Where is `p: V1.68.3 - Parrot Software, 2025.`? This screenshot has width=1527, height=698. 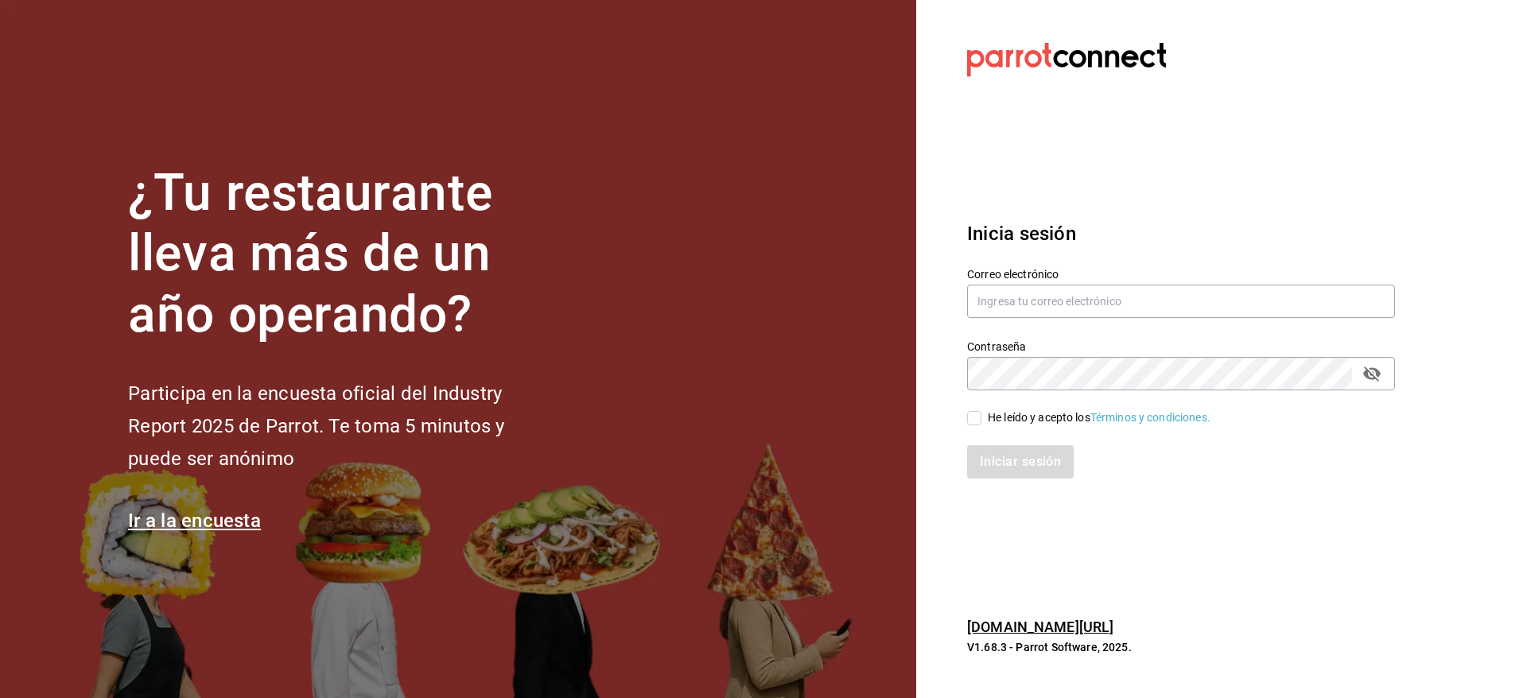 p: V1.68.3 - Parrot Software, 2025. is located at coordinates (1181, 647).